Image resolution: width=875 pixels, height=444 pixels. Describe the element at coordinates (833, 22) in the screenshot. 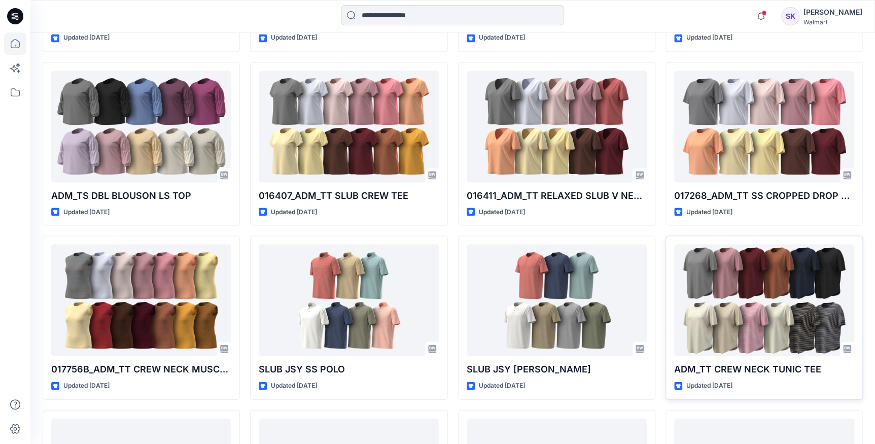

I see `div: Walmart` at that location.